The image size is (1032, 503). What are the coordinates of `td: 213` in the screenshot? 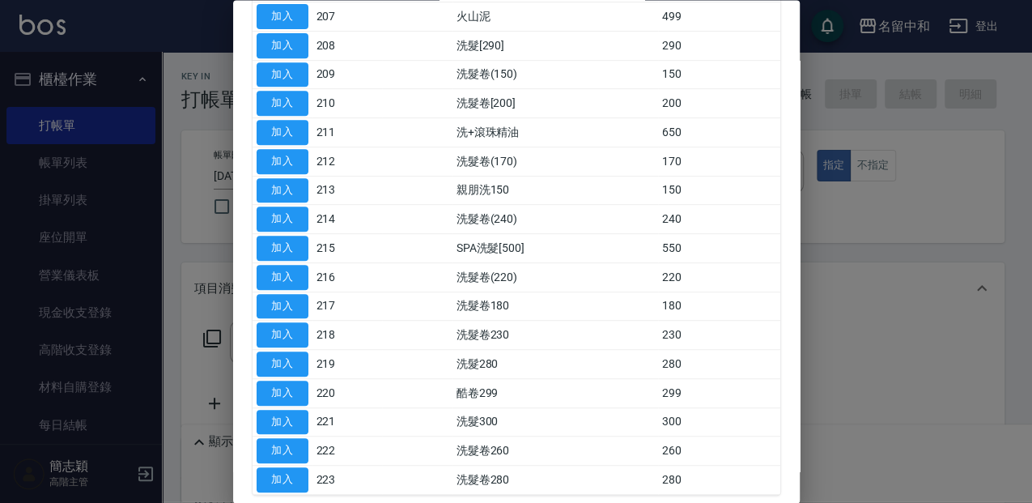 It's located at (347, 191).